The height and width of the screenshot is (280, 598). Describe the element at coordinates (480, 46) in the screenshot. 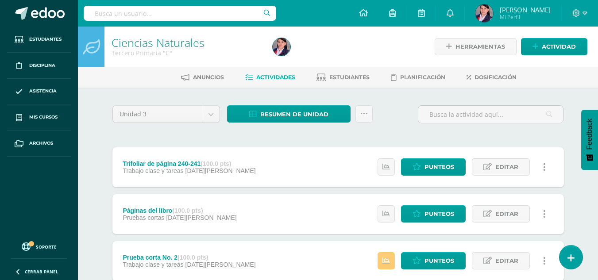

I see `span: Herramientas` at that location.